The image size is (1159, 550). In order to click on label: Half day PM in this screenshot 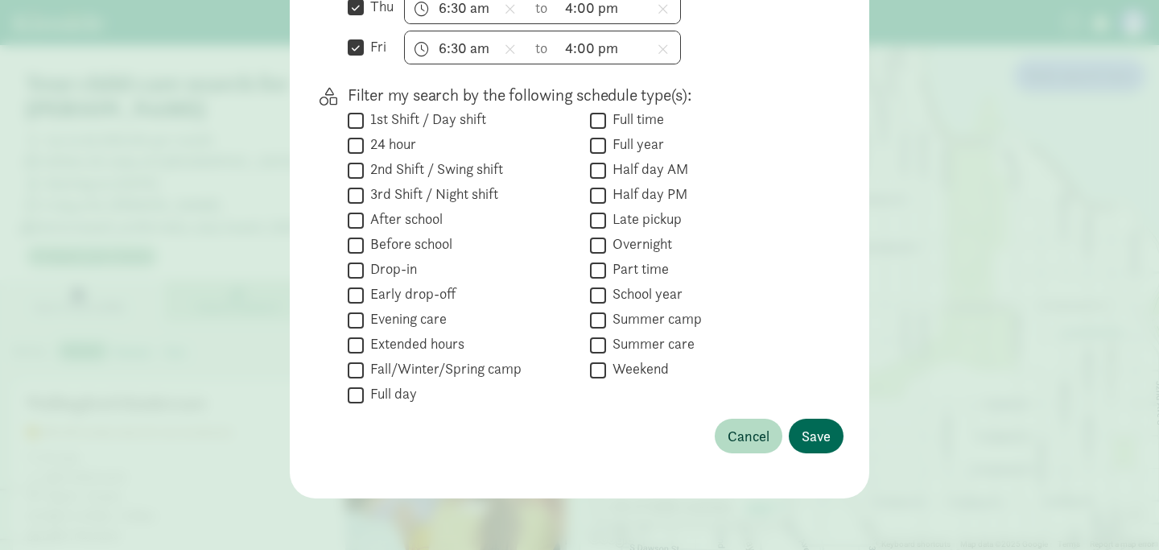, I will do `click(646, 194)`.